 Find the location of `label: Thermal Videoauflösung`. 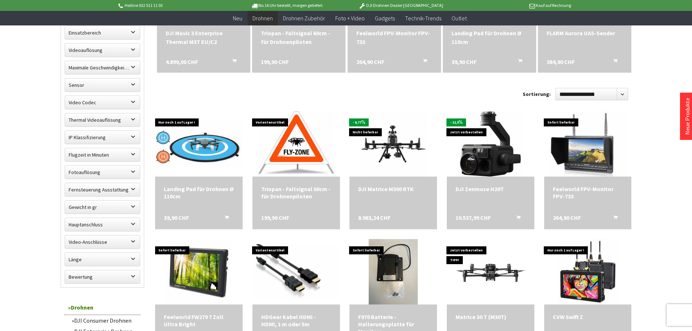

label: Thermal Videoauflösung is located at coordinates (102, 120).